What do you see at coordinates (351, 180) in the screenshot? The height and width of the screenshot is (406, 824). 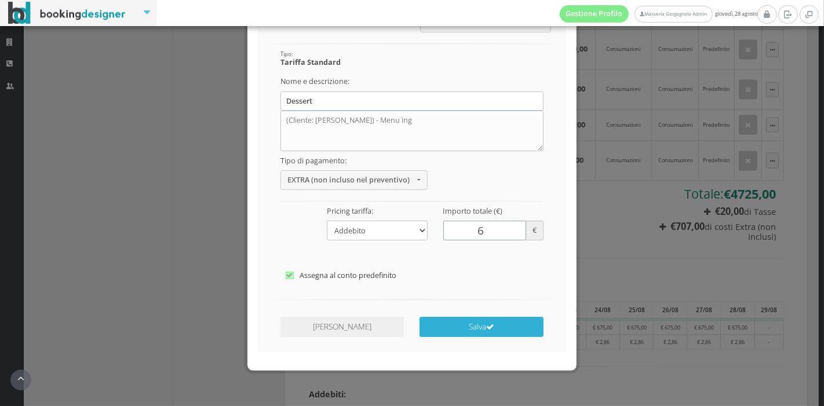 I see `span: EXTRA (non incluso nel preventivo)` at bounding box center [351, 180].